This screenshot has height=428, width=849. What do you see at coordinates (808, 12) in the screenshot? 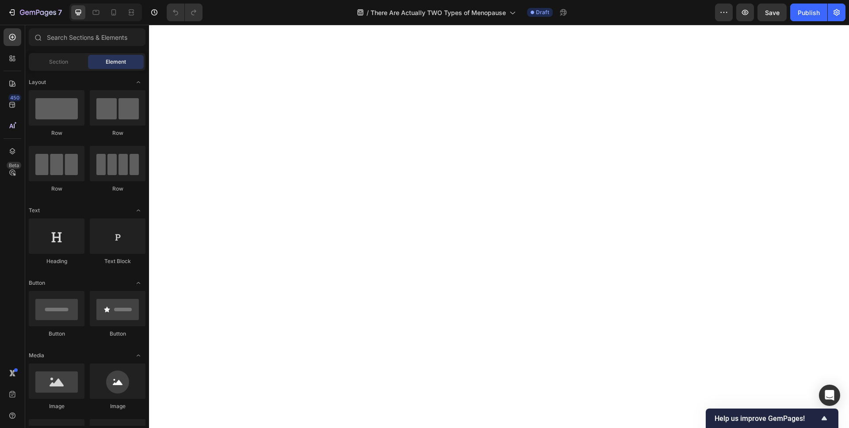
I see `div: Publish` at bounding box center [808, 12].